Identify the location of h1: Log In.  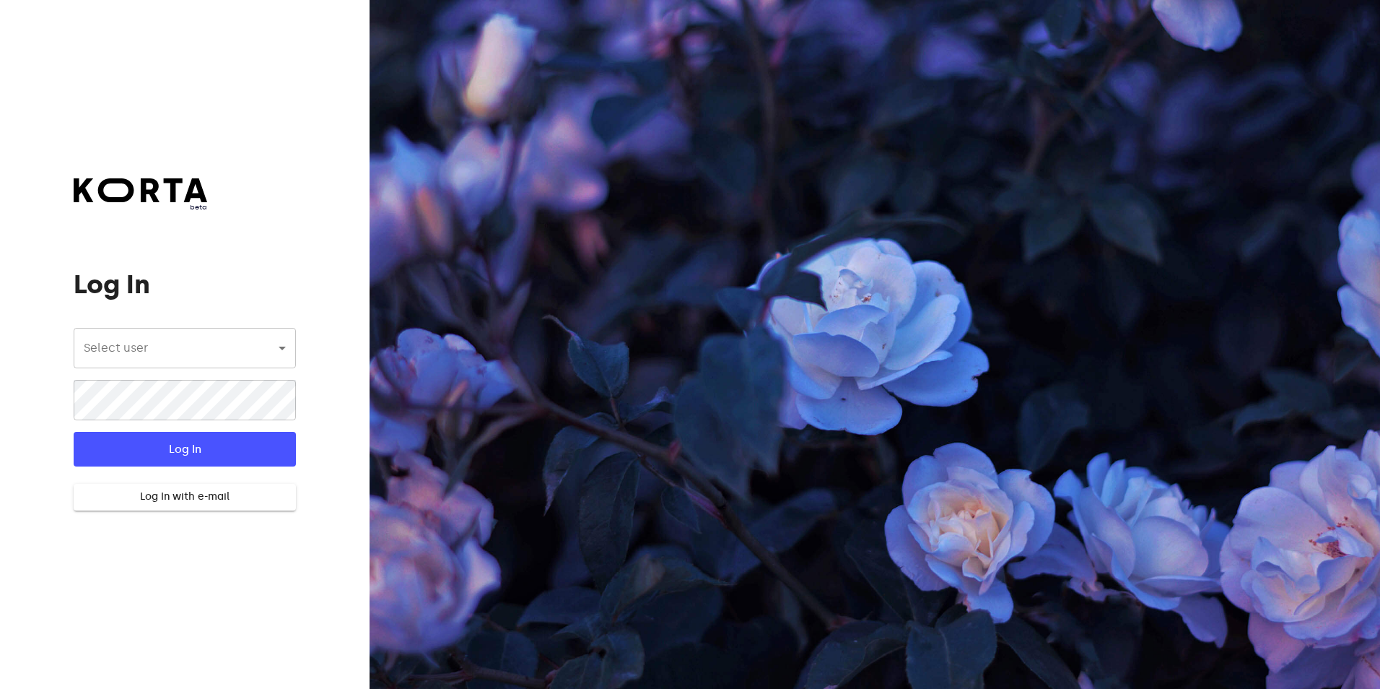
(184, 284).